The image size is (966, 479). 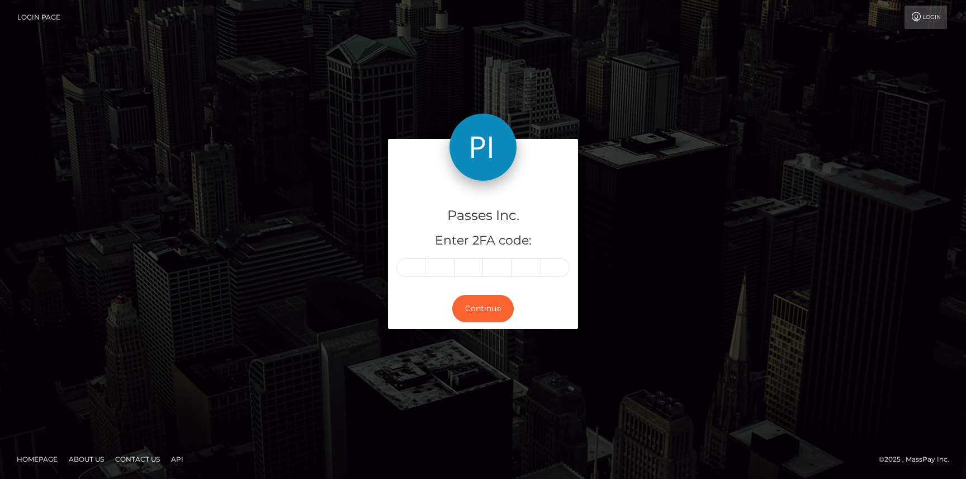 I want to click on a: Login Page, so click(x=39, y=17).